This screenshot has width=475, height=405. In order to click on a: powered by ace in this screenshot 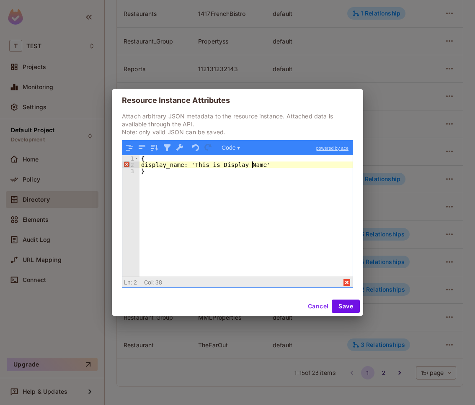, I will do `click(332, 148)`.